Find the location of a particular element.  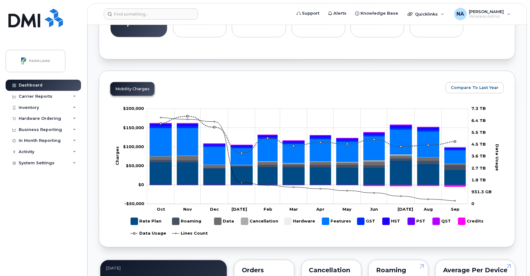

tspan: Data Usage is located at coordinates (497, 158).